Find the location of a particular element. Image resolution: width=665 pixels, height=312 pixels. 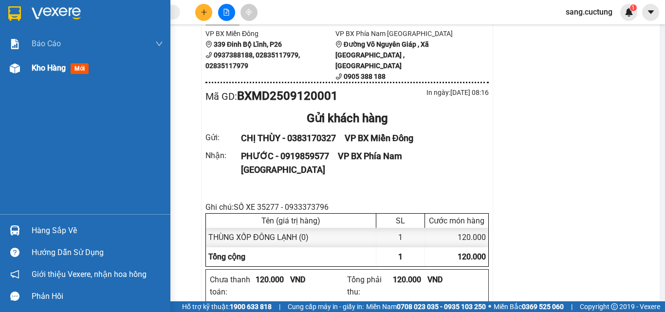

sup: 1 is located at coordinates (634, 8).